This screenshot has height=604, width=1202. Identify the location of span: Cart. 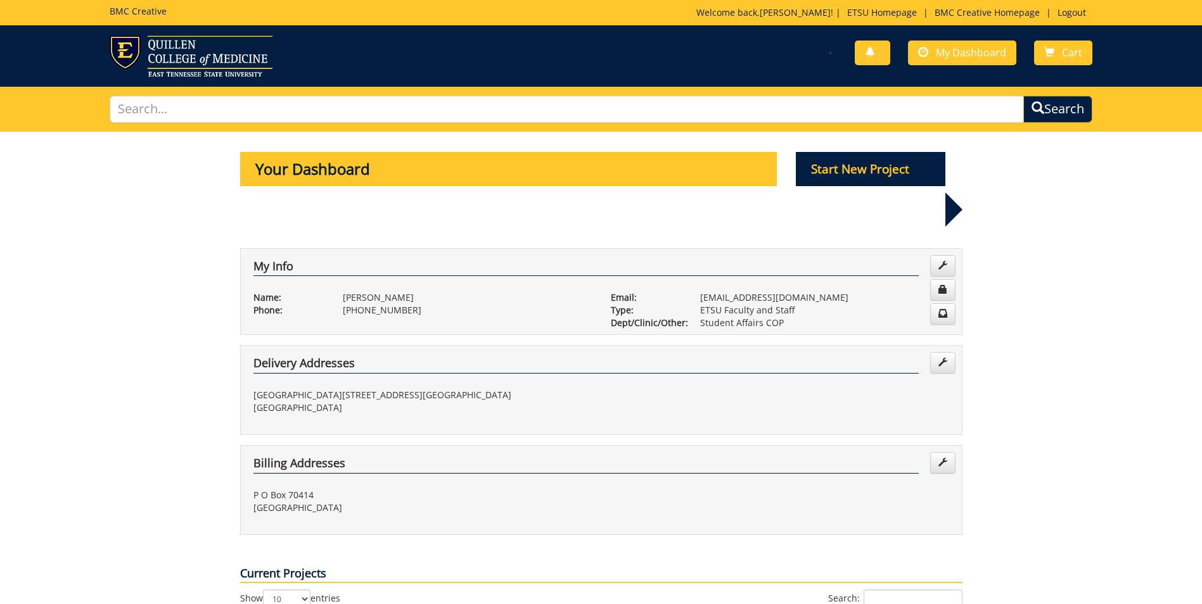
(1072, 53).